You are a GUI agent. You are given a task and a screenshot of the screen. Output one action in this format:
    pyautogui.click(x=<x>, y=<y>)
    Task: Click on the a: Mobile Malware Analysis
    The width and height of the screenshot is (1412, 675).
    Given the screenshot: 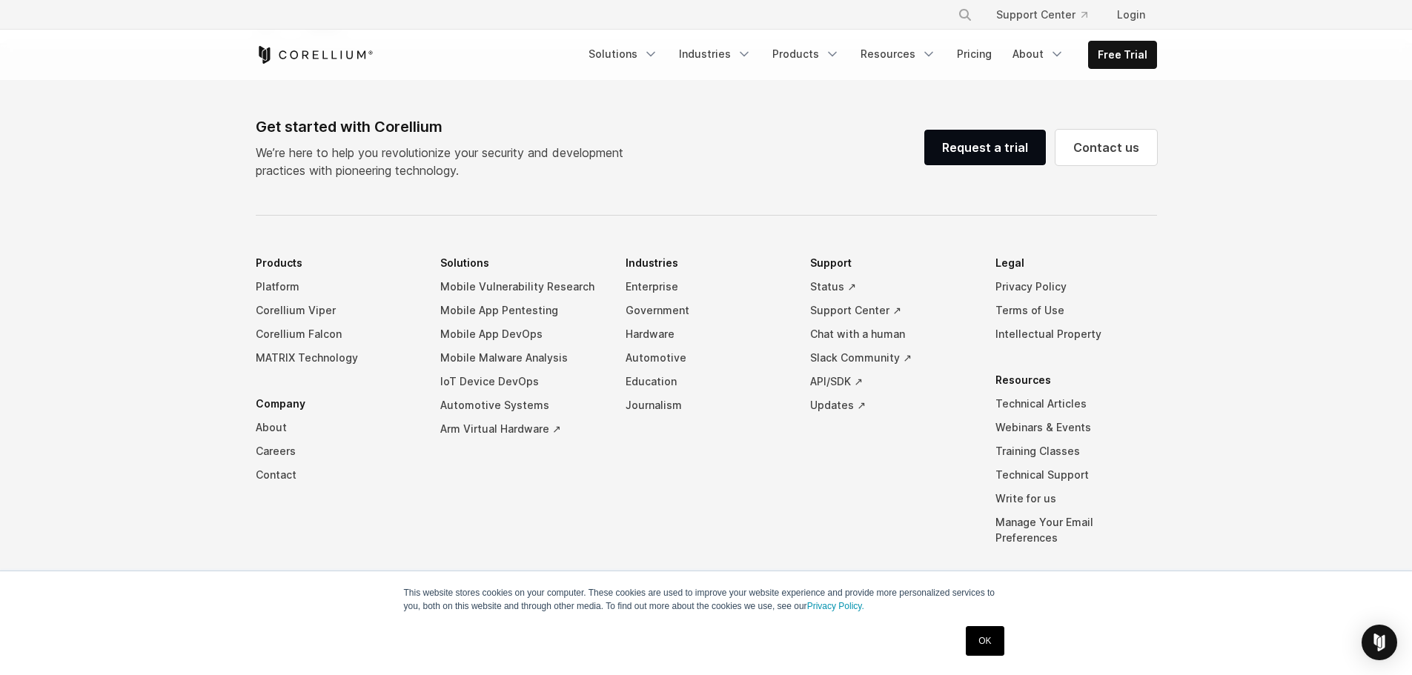 What is the action you would take?
    pyautogui.click(x=521, y=358)
    